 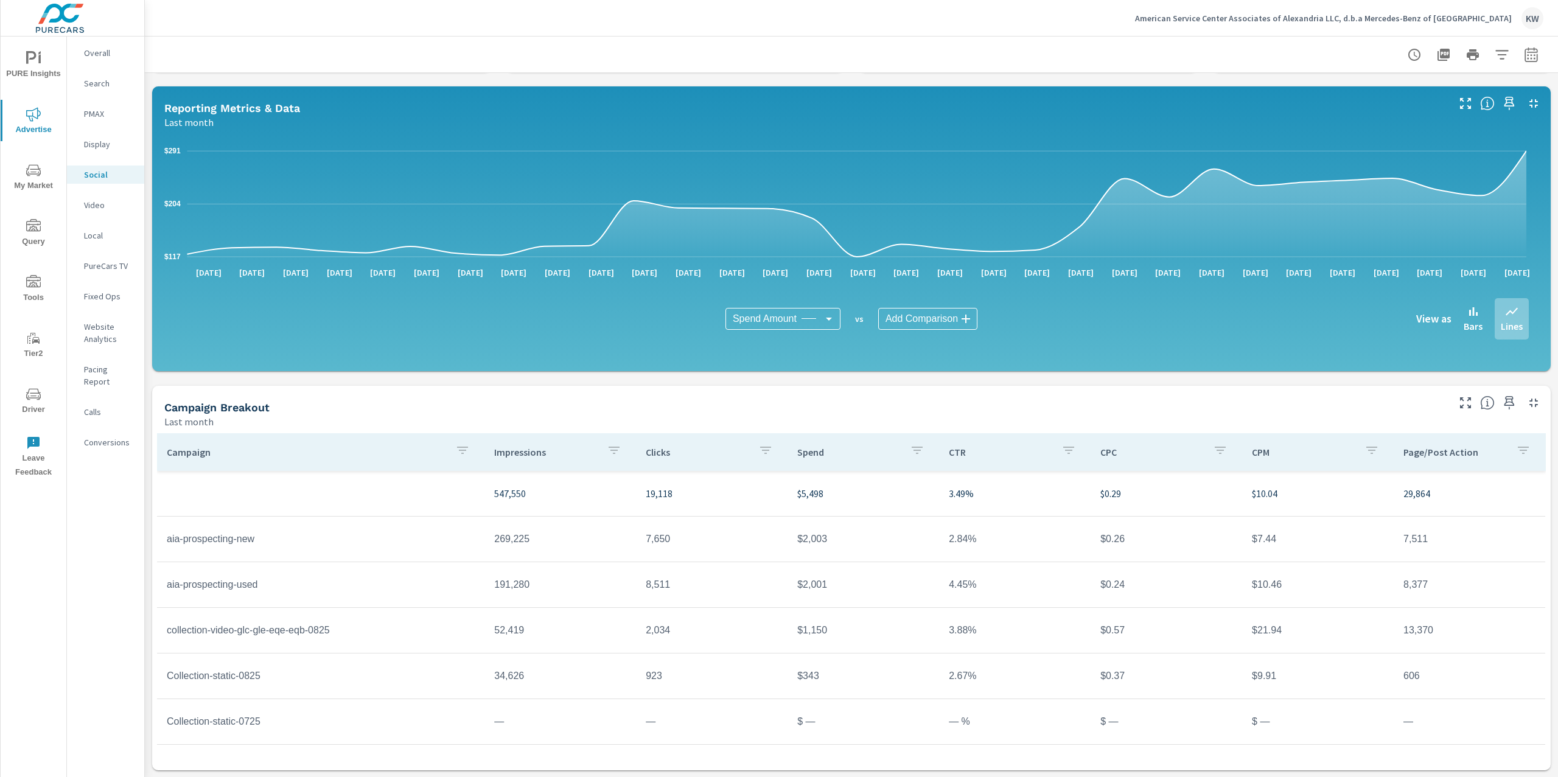 What do you see at coordinates (109, 266) in the screenshot?
I see `p: PureCars TV` at bounding box center [109, 266].